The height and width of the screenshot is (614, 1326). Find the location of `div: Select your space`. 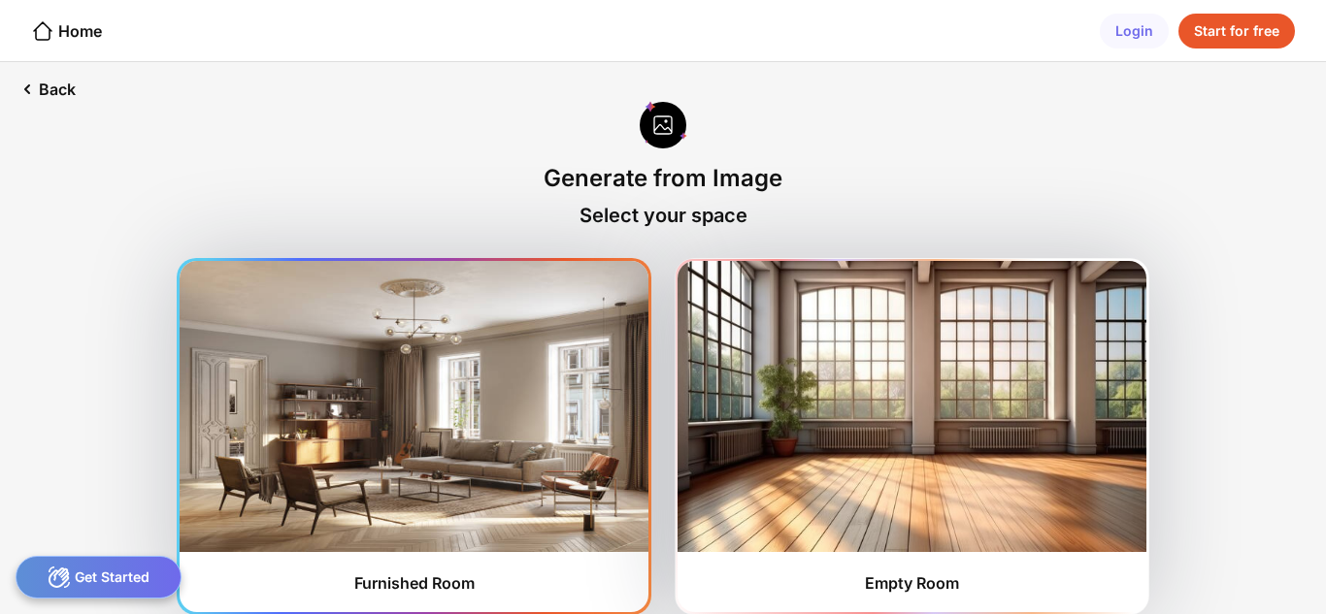

div: Select your space is located at coordinates (663, 215).